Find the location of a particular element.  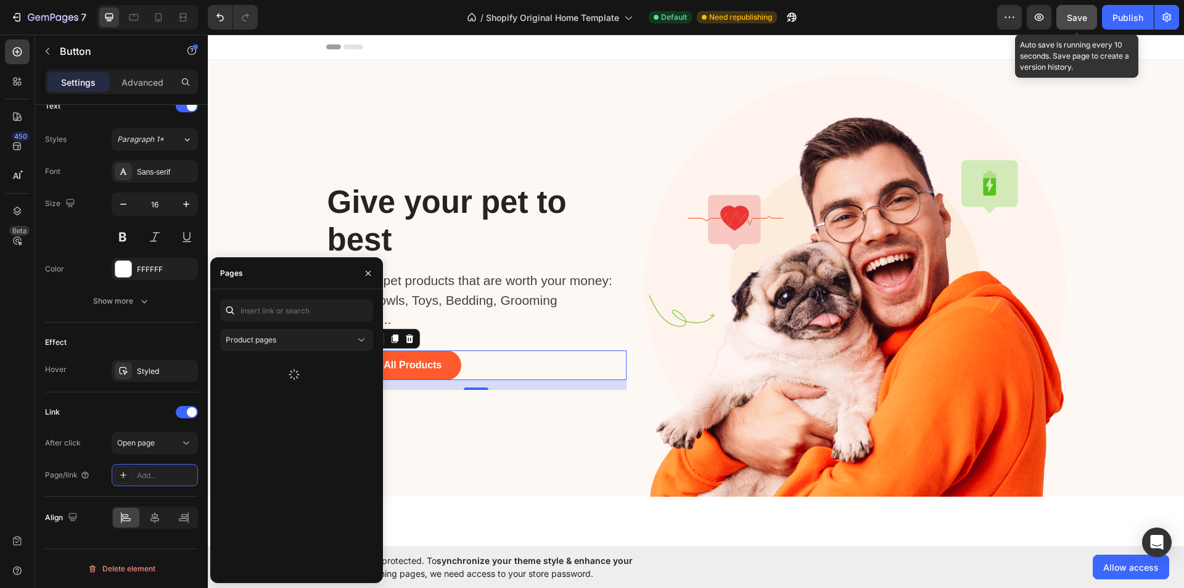

span: Shopify Original Home Template is located at coordinates (552, 17).